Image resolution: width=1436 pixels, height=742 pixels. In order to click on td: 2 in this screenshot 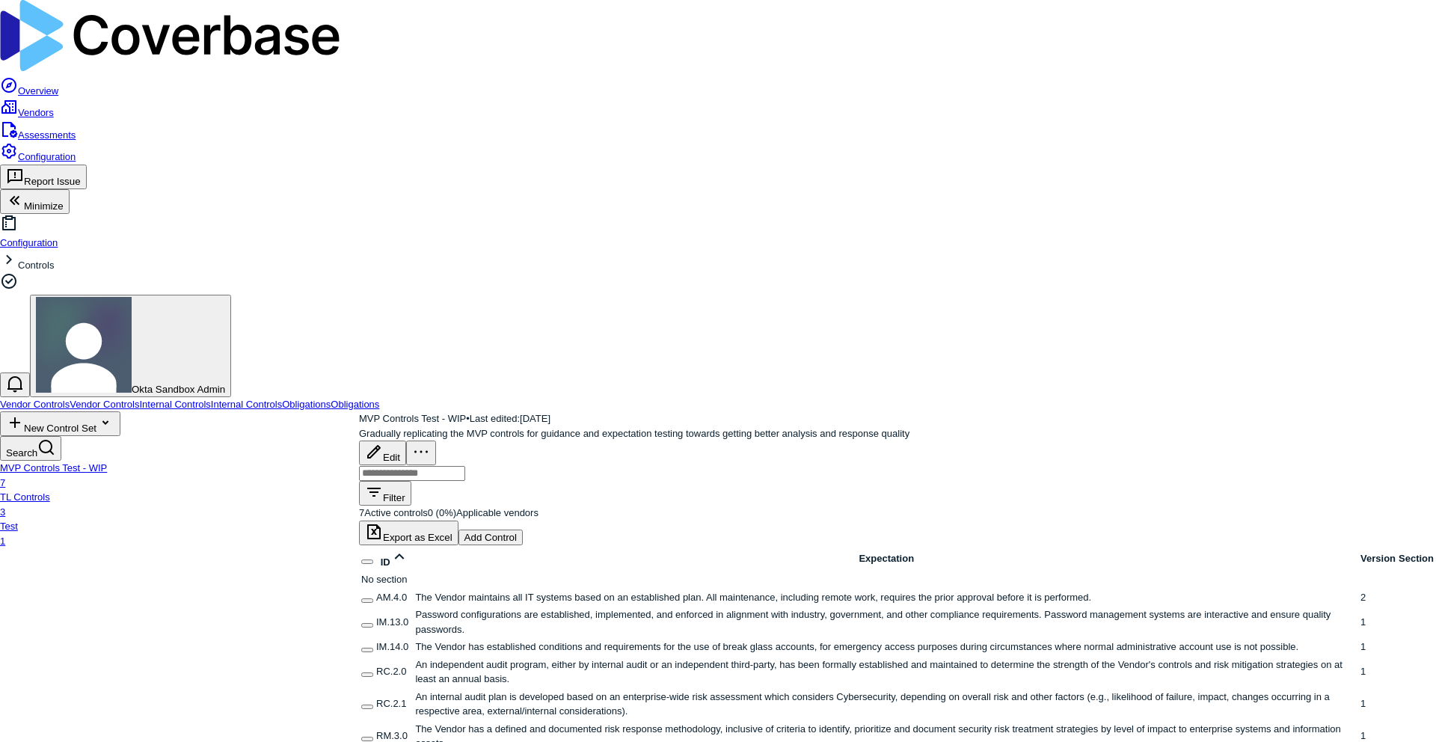, I will do `click(1378, 598)`.